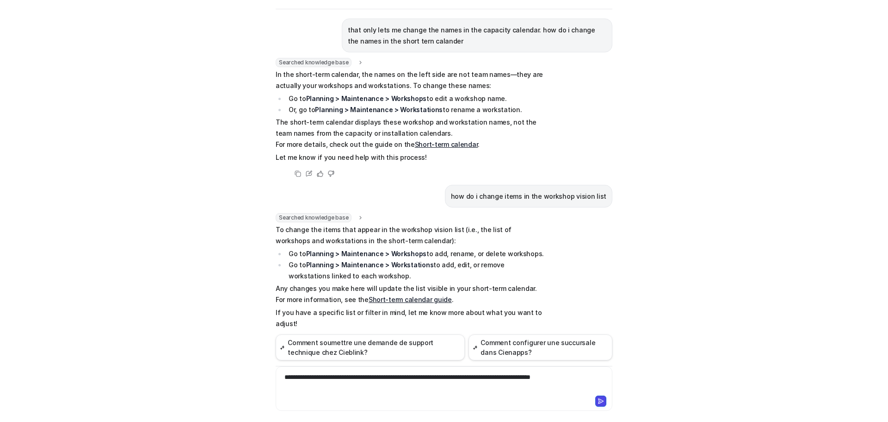 Image resolution: width=888 pixels, height=422 pixels. I want to click on p: how do i change items in the workshop vision list, so click(529, 196).